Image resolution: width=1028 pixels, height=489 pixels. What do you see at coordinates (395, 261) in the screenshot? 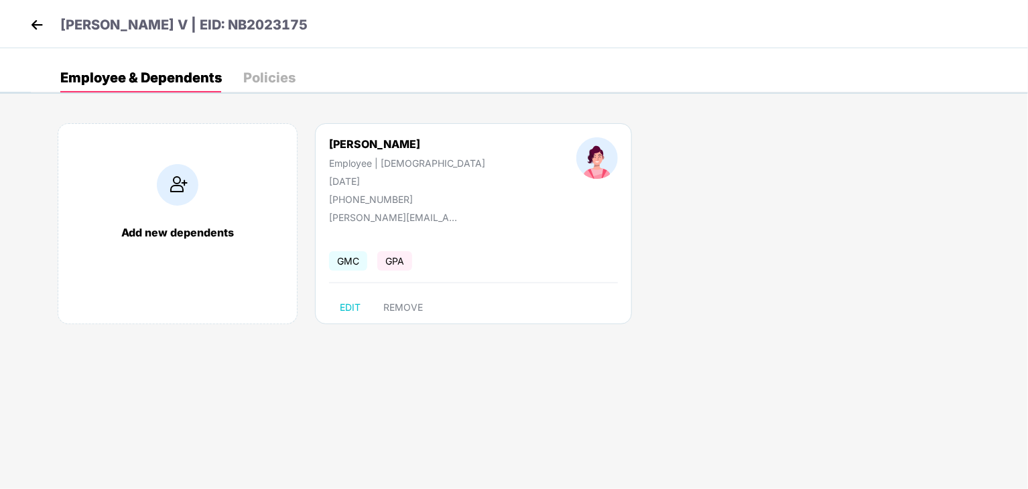
I see `span: GPA` at bounding box center [395, 261].